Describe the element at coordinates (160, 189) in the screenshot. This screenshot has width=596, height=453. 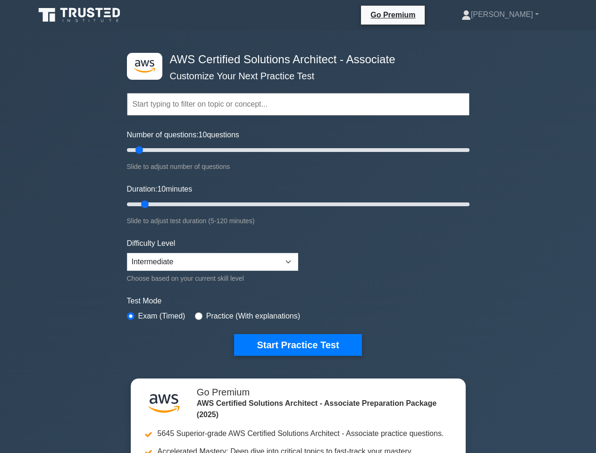
I see `label: Duration: minutes` at that location.